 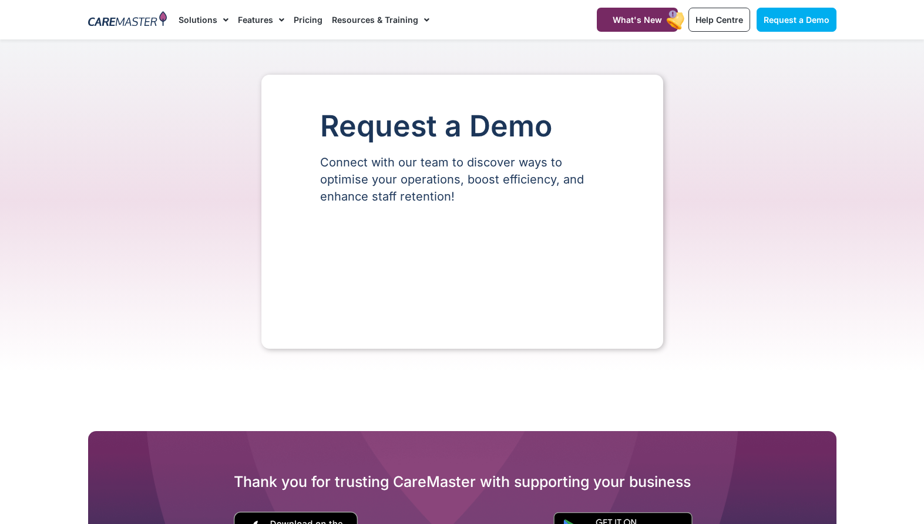 I want to click on h1: Request a Demo, so click(x=463, y=126).